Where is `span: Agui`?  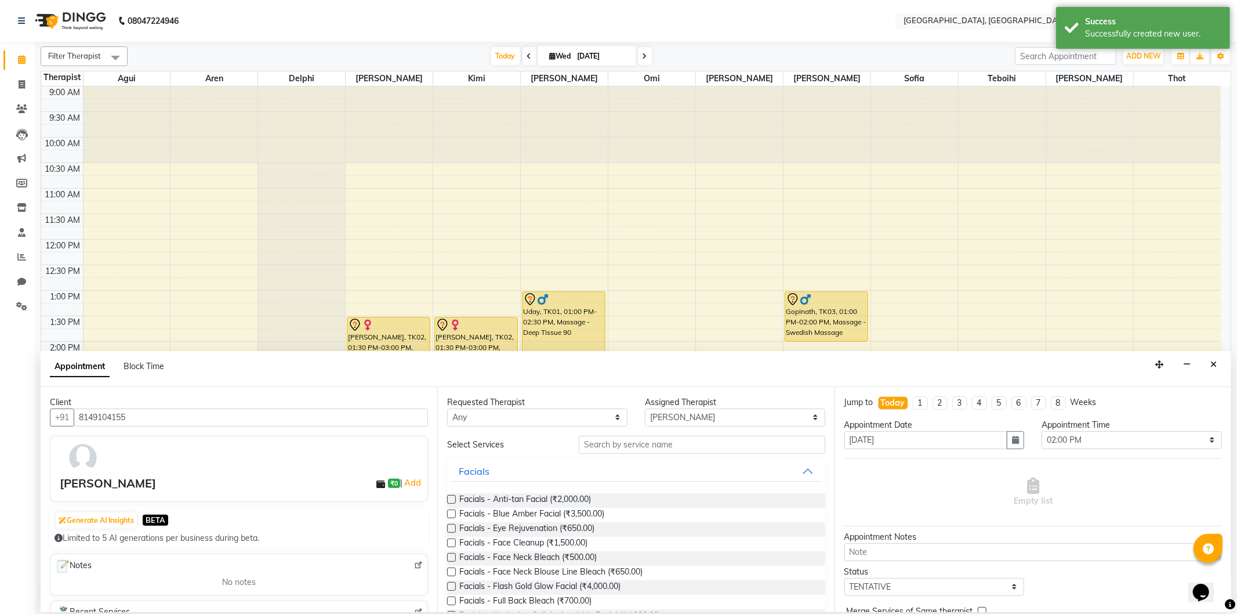 span: Agui is located at coordinates (127, 78).